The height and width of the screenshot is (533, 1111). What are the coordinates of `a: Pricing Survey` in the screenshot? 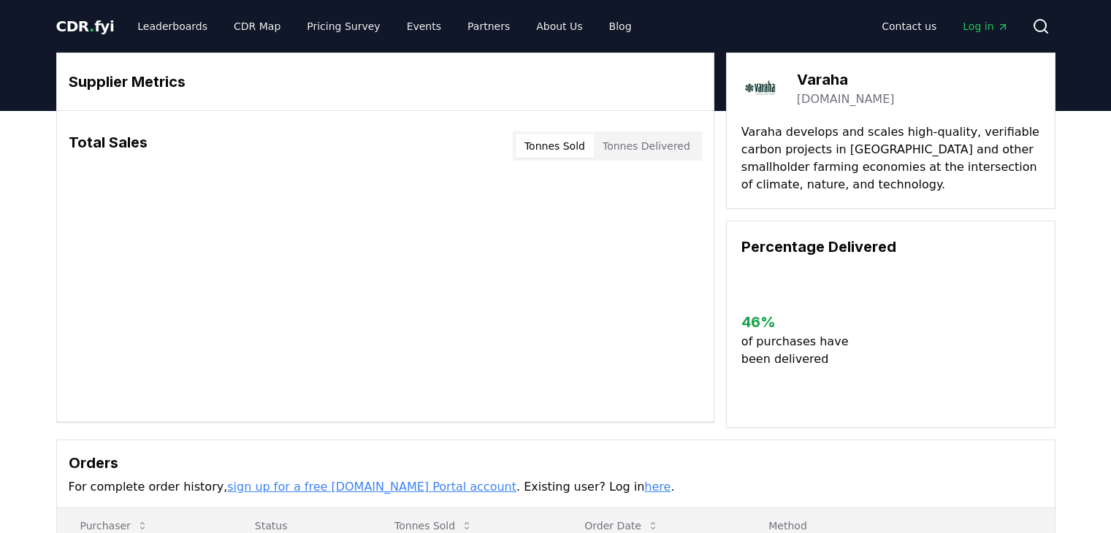 It's located at (343, 26).